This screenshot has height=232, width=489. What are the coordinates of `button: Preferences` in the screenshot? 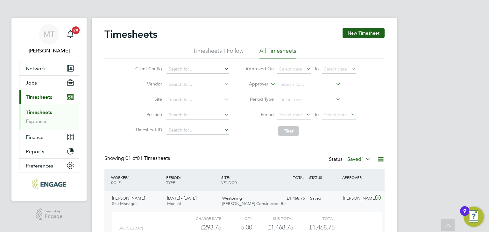 It's located at (49, 166).